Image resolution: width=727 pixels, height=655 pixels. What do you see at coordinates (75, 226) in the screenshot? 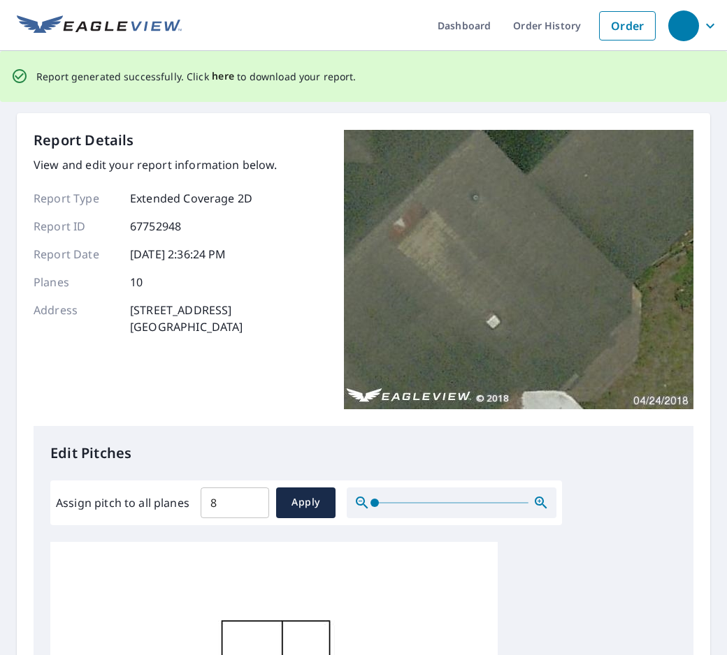
I see `p: Report ID` at bounding box center [75, 226].